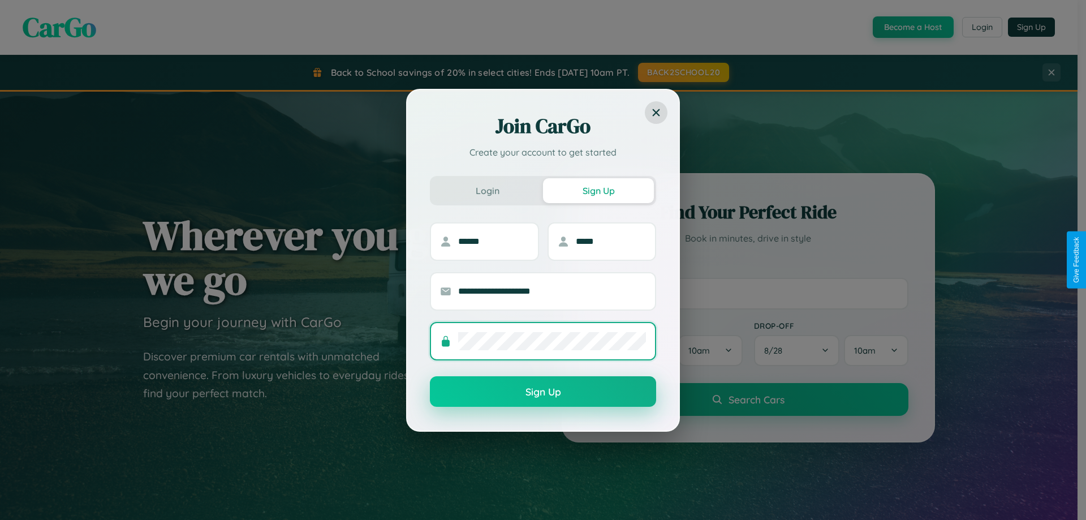  What do you see at coordinates (543, 152) in the screenshot?
I see `p: Create your account to get started` at bounding box center [543, 152].